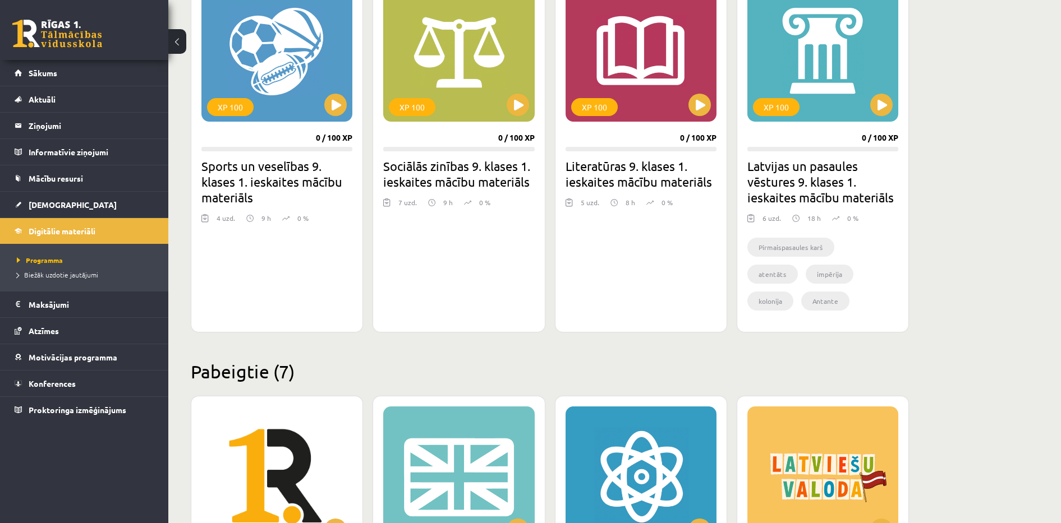 Image resolution: width=1061 pixels, height=523 pixels. I want to click on h2: Pabeigtie (7), so click(550, 371).